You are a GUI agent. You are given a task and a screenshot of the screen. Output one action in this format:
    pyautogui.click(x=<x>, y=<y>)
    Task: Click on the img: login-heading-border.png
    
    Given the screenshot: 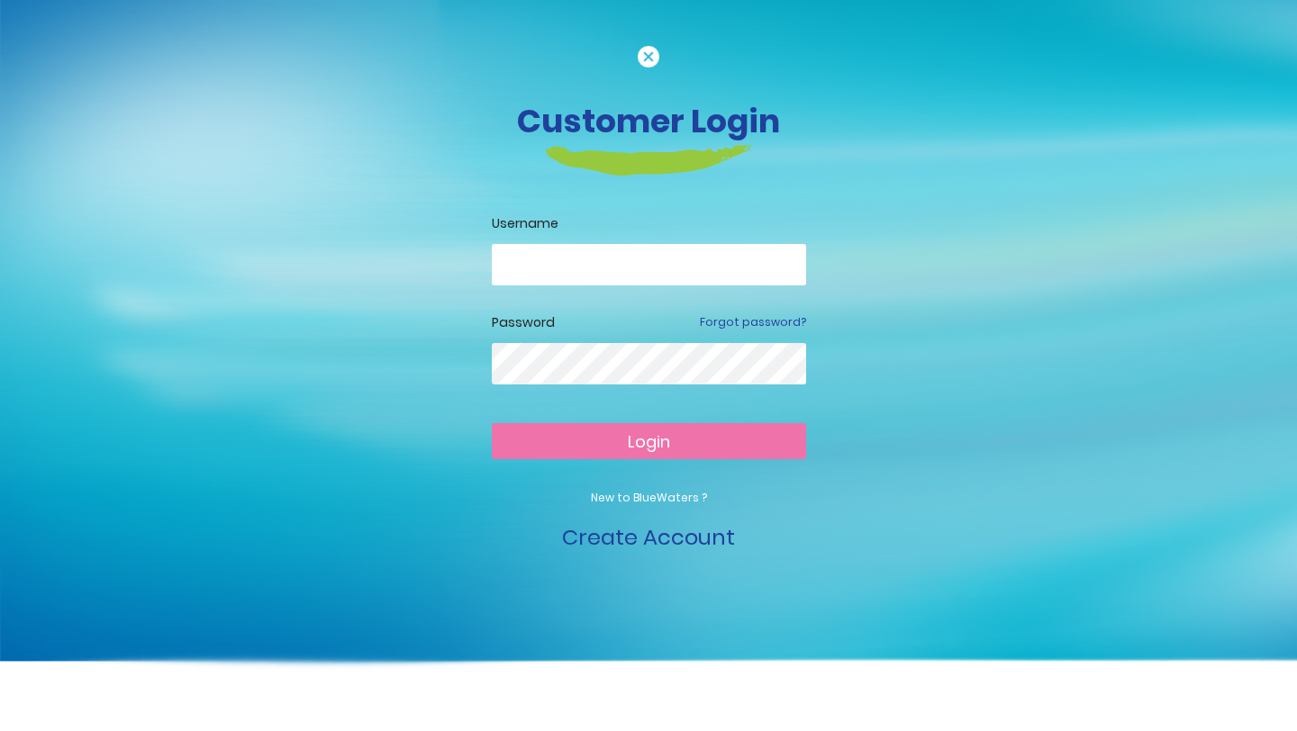 What is the action you would take?
    pyautogui.click(x=649, y=160)
    